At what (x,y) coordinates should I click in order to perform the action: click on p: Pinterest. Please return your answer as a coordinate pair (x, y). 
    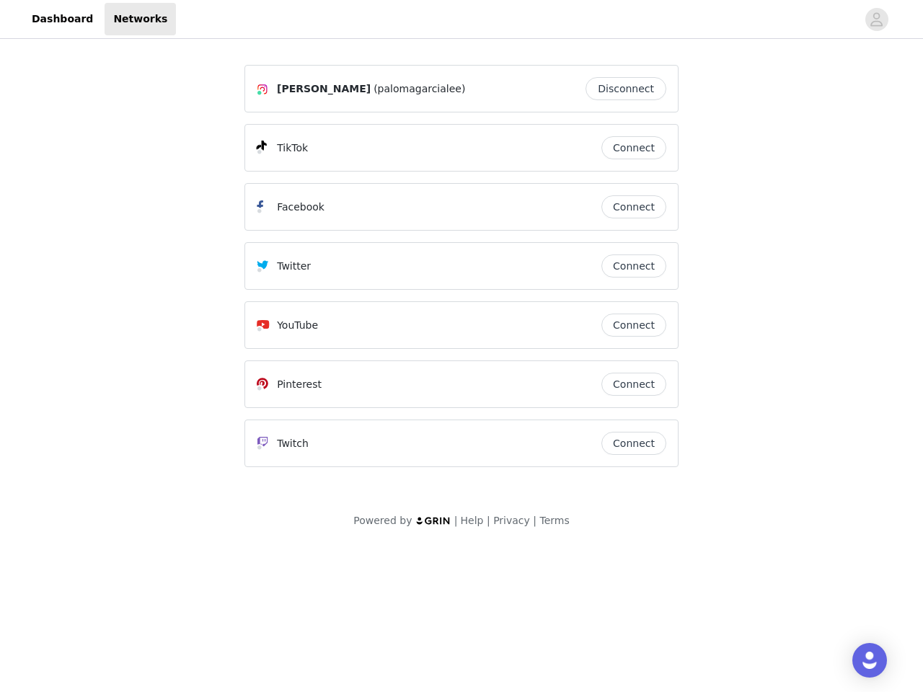
    Looking at the image, I should click on (299, 384).